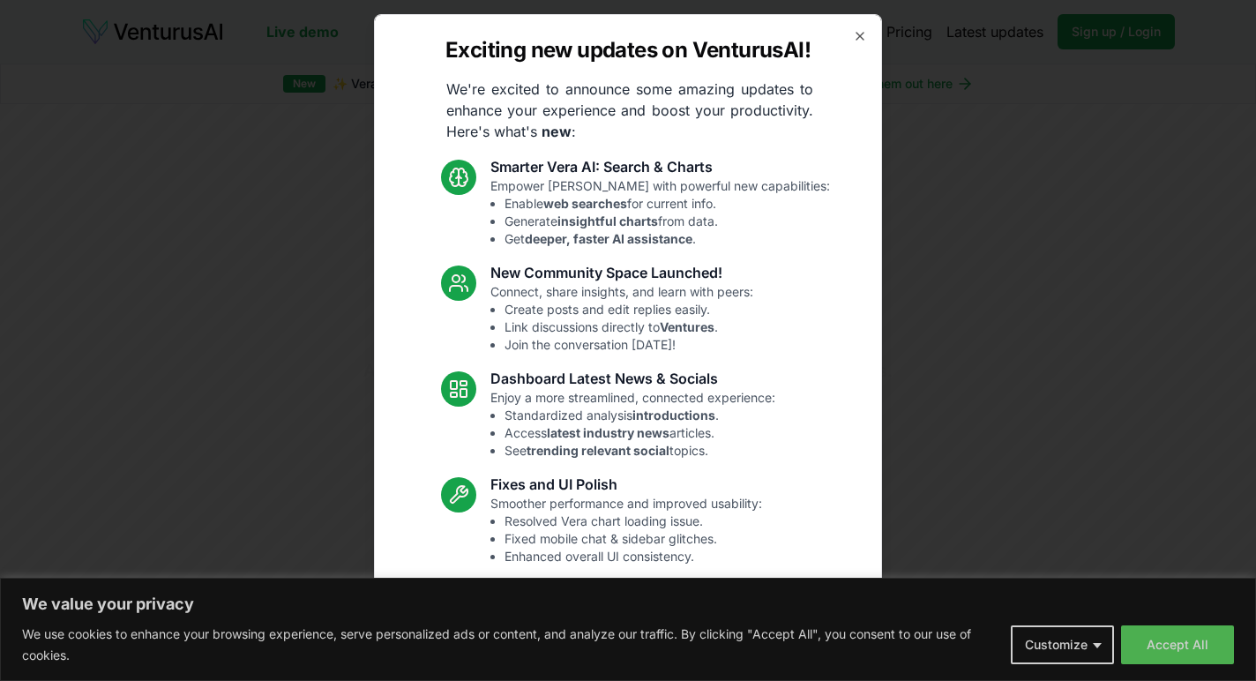 This screenshot has height=681, width=1256. What do you see at coordinates (640, 433) in the screenshot?
I see `li: Access articles.` at bounding box center [640, 433].